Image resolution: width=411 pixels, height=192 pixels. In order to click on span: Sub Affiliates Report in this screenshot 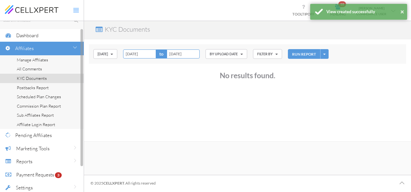, I will do `click(35, 115)`.